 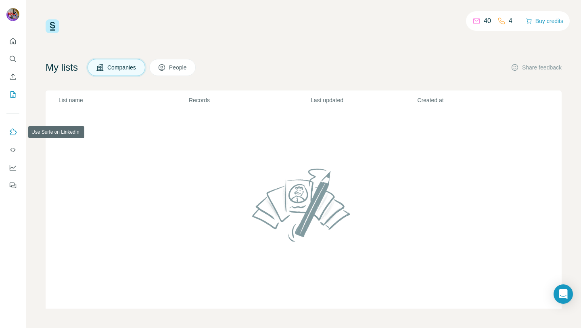 I want to click on button: Search, so click(x=13, y=59).